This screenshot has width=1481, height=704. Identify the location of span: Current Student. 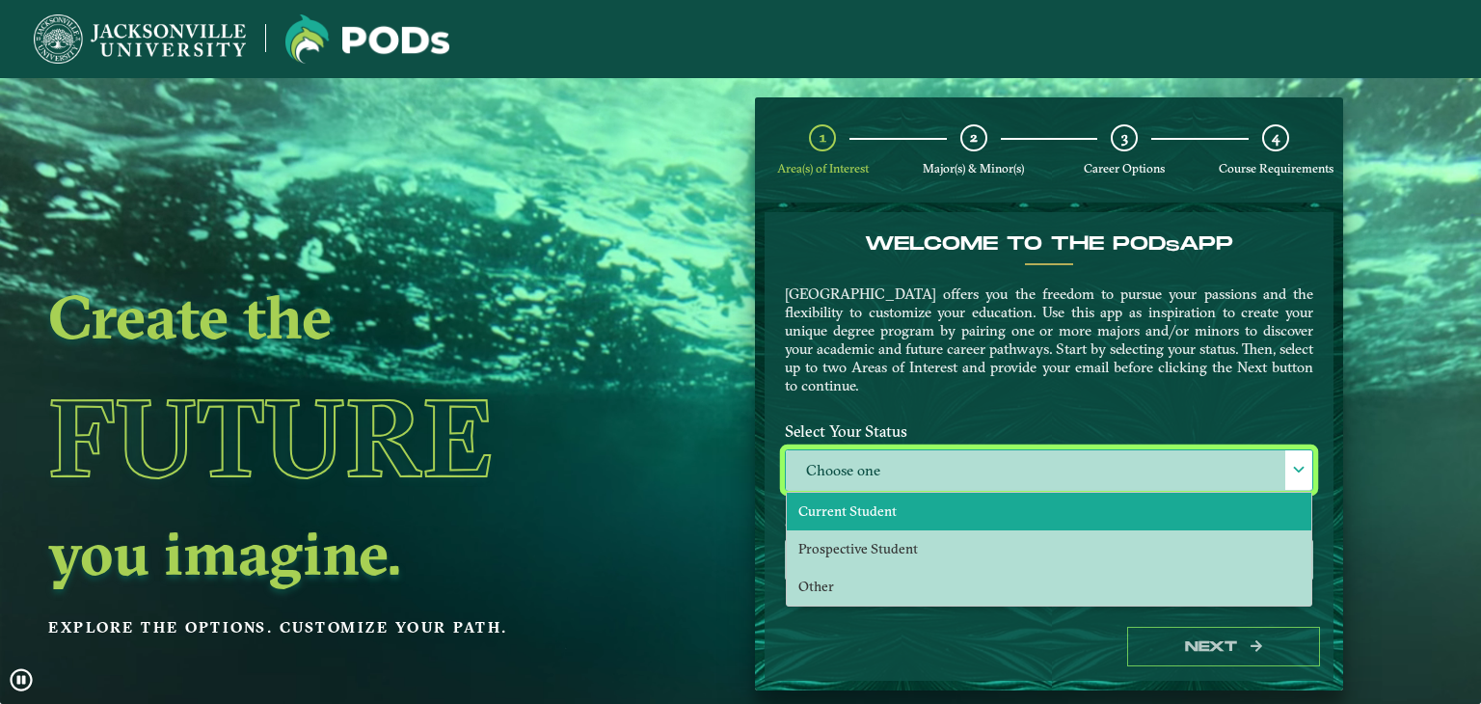
(847, 511).